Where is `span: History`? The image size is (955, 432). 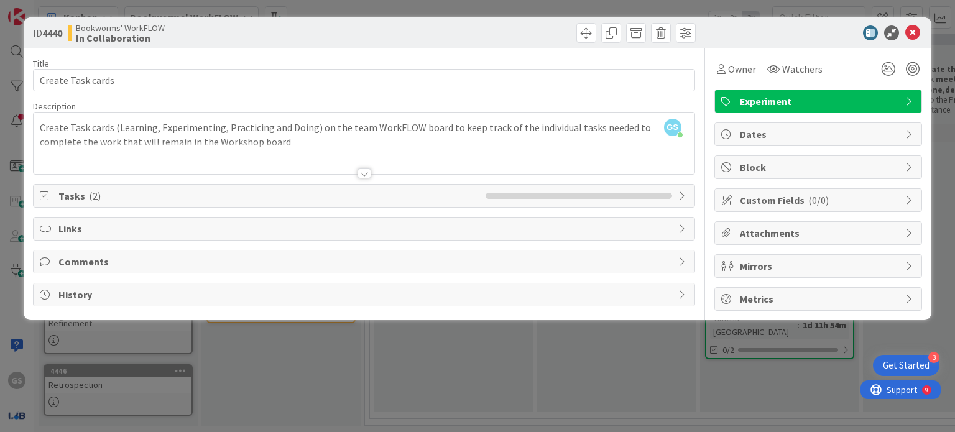
span: History is located at coordinates (365, 295).